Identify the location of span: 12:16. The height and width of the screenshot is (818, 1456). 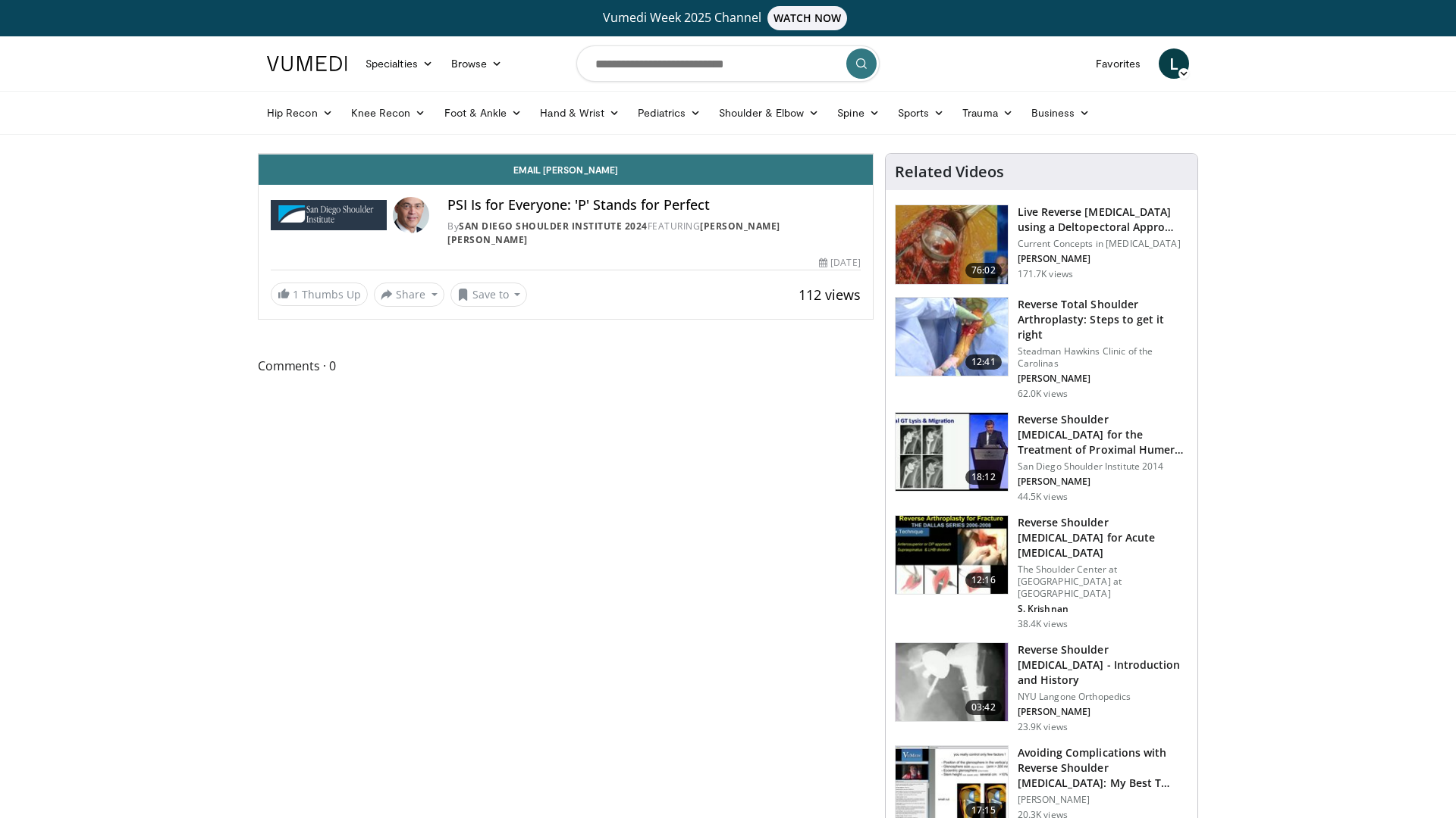
(983, 580).